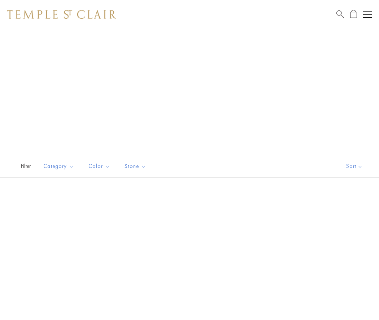 This screenshot has width=379, height=320. I want to click on img: Temple St. Clair, so click(62, 14).